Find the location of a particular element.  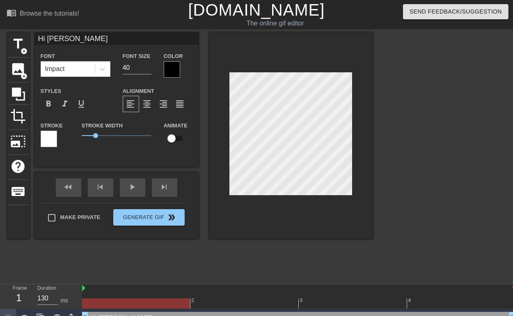

span: image is located at coordinates (18, 69).